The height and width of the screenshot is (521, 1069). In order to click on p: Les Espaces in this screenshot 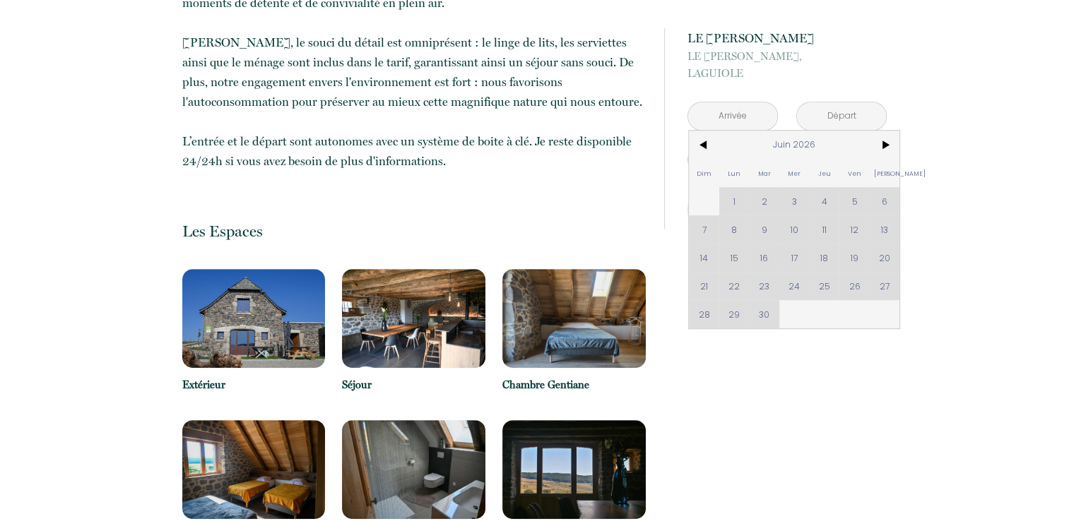, I will do `click(414, 231)`.